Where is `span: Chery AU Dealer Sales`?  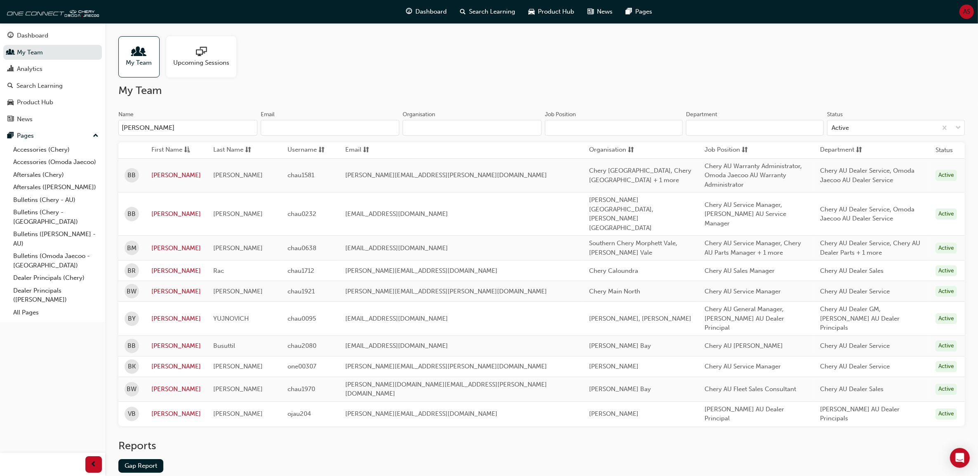
span: Chery AU Dealer Sales is located at coordinates (852, 389).